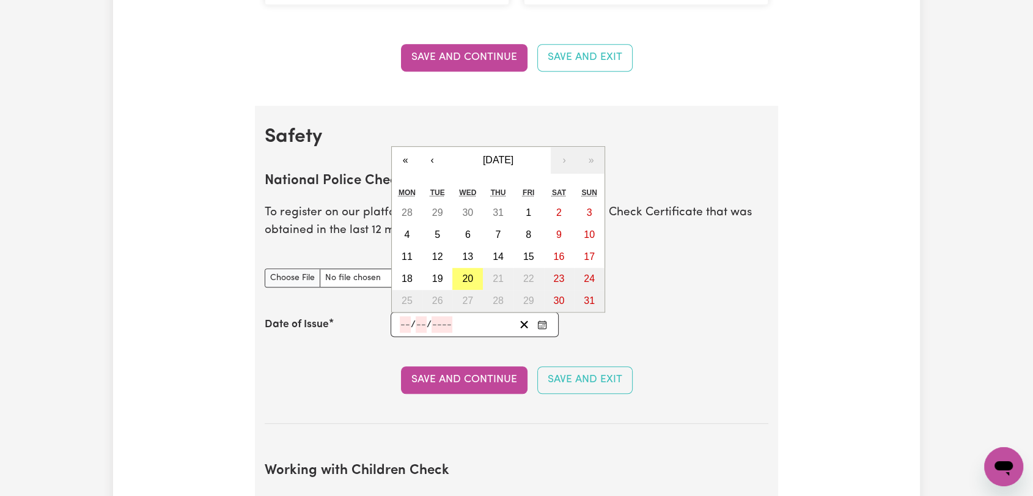 Image resolution: width=1033 pixels, height=496 pixels. I want to click on button: July 29, 2025, so click(438, 213).